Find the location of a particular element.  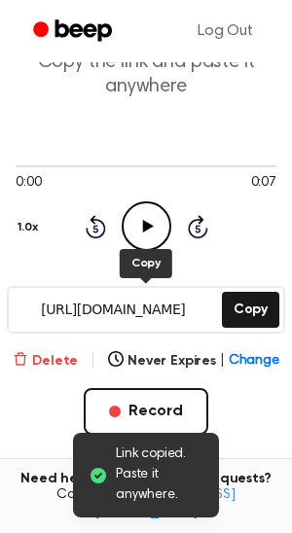

a: Beep is located at coordinates (74, 31).